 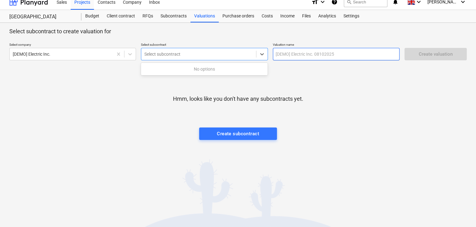 I want to click on div: Valuations, so click(x=205, y=16).